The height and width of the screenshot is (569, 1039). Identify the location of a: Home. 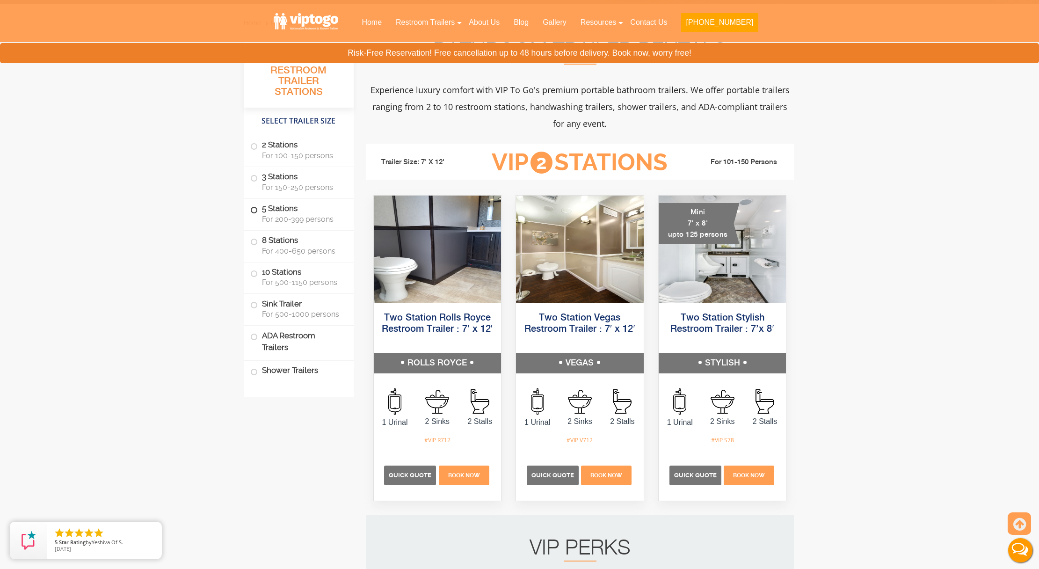
(371, 22).